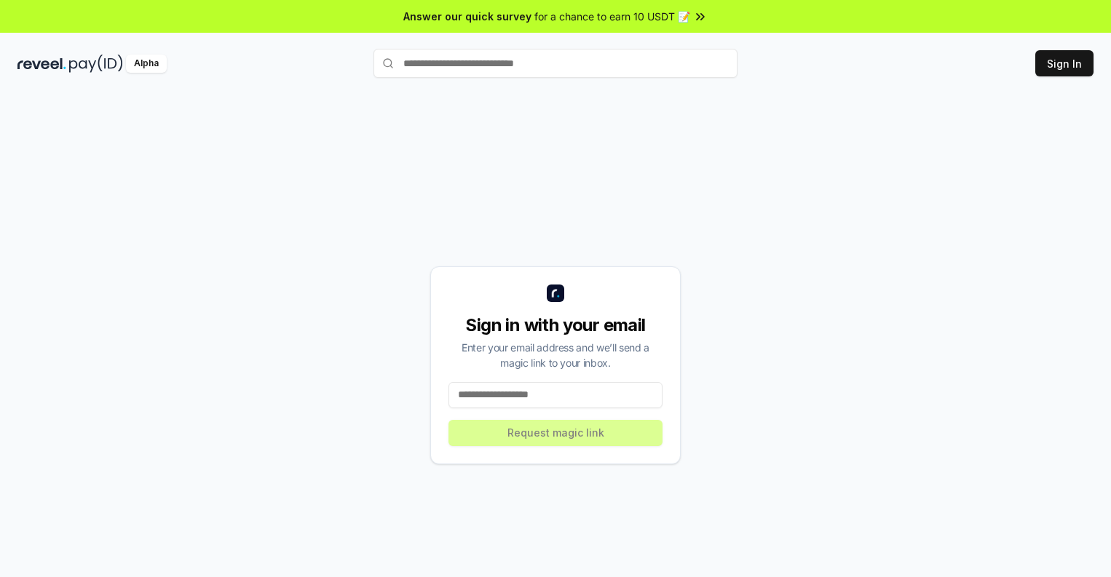 The width and height of the screenshot is (1111, 577). Describe the element at coordinates (42, 63) in the screenshot. I see `img: reveel_dark` at that location.